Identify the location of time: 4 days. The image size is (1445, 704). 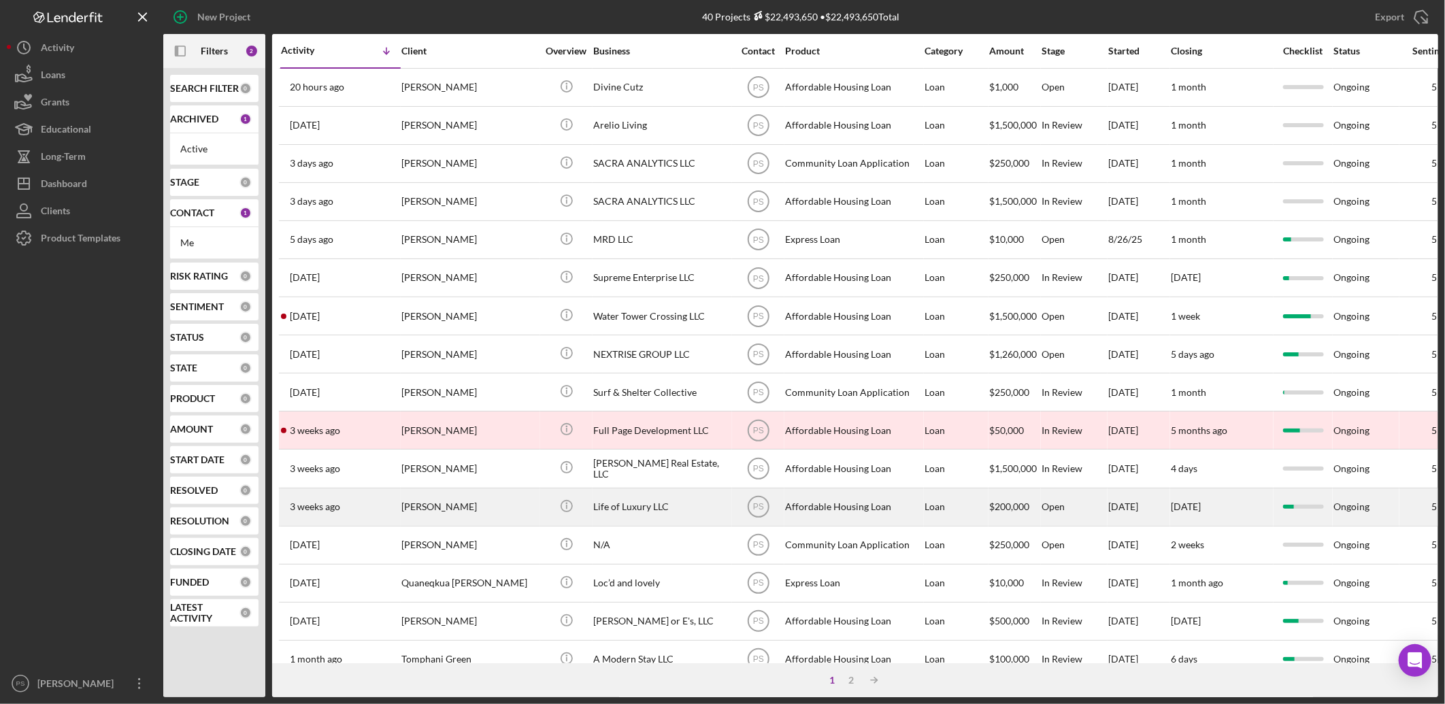
(1183, 468).